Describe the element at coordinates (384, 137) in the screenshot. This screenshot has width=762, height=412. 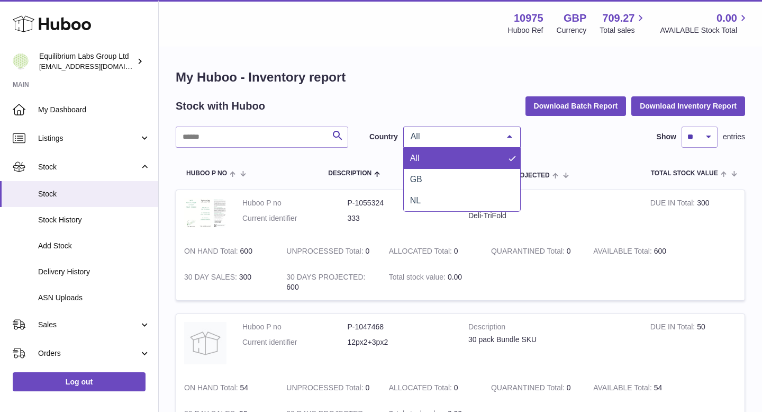
I see `label: Country` at that location.